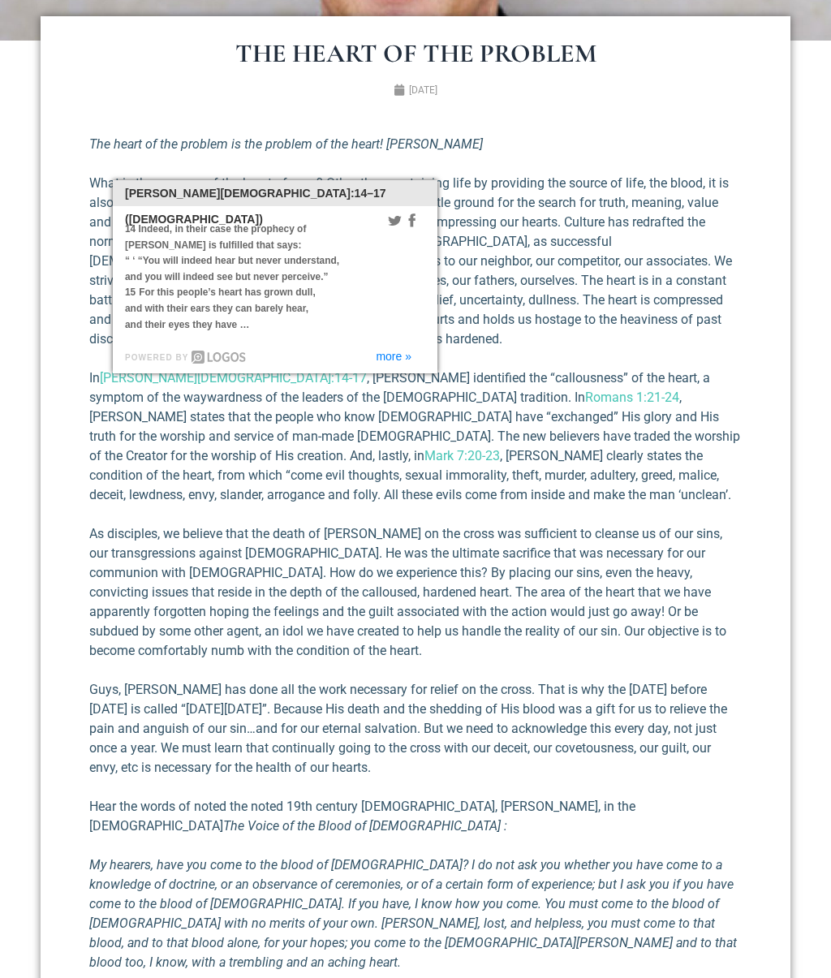 The width and height of the screenshot is (831, 978). Describe the element at coordinates (157, 357) in the screenshot. I see `span: Powered by` at that location.